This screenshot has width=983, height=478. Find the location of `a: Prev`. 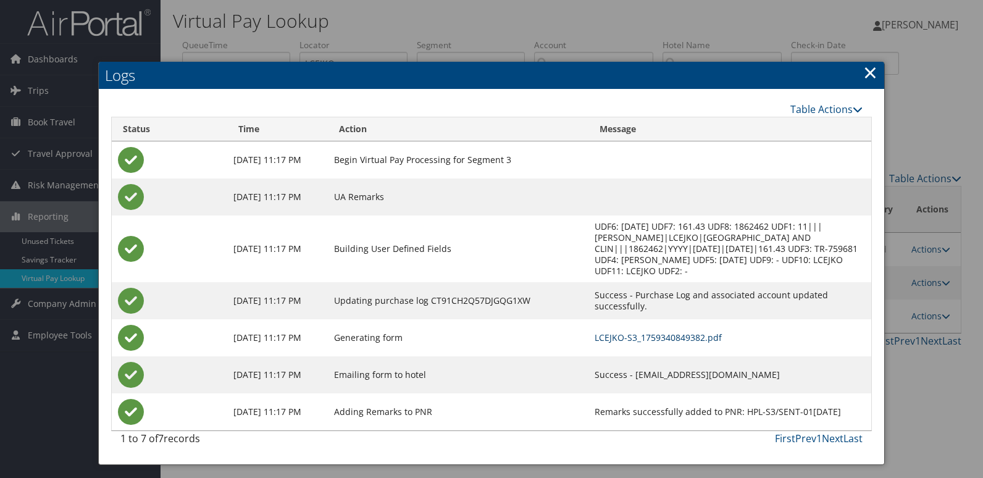

a: Prev is located at coordinates (806, 439).